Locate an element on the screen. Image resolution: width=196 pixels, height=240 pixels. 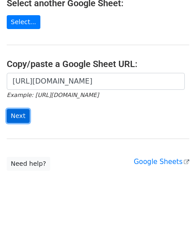
a: Select... is located at coordinates (23, 22).